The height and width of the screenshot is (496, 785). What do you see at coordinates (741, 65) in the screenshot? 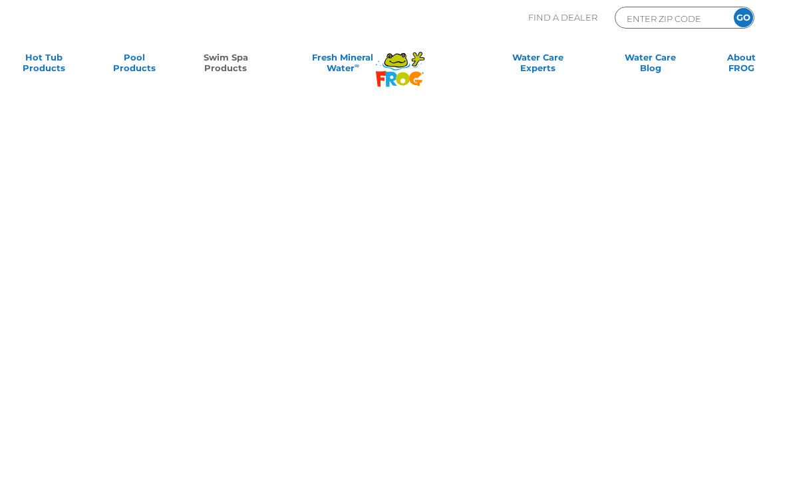
I see `a: AboutFROG` at bounding box center [741, 65].